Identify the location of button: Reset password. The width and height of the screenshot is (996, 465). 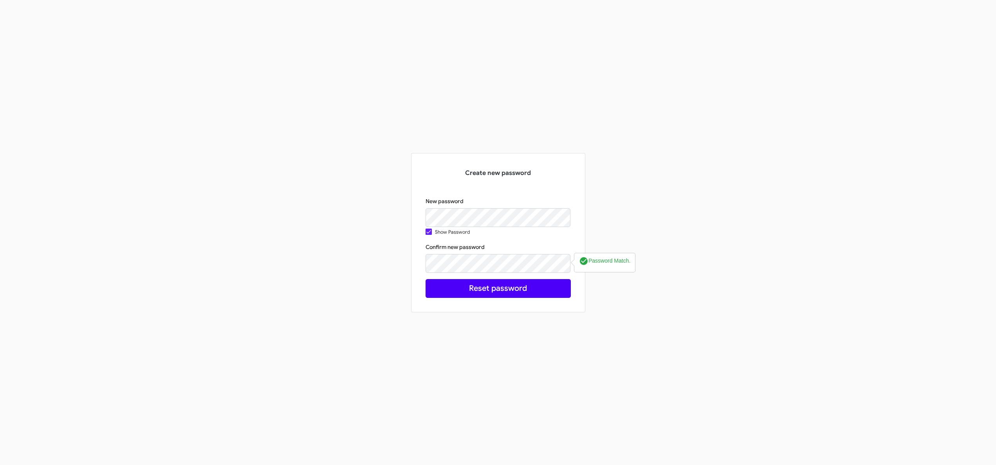
(498, 288).